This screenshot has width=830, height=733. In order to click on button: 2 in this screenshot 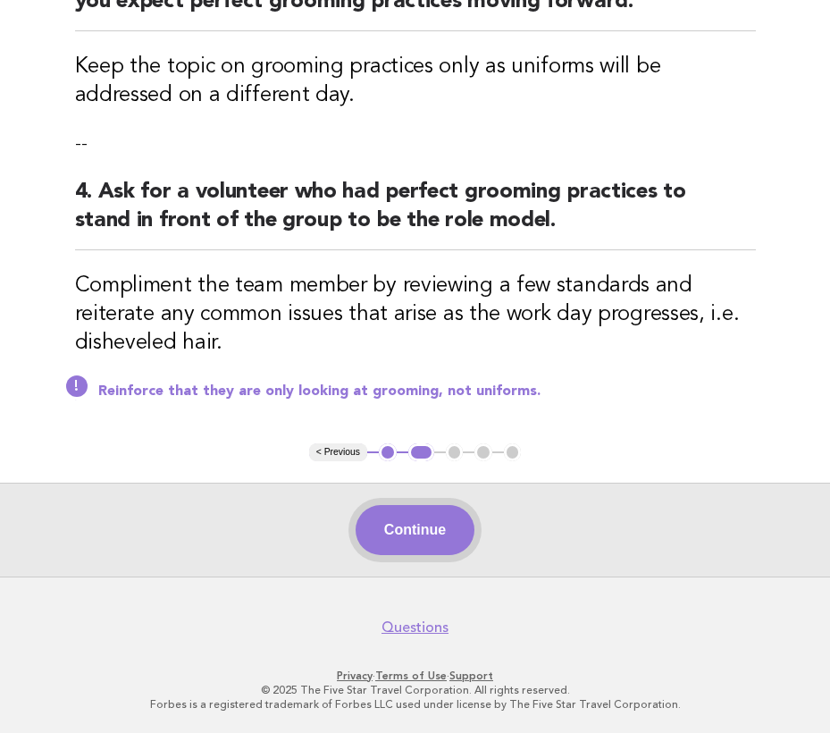, I will do `click(421, 452)`.